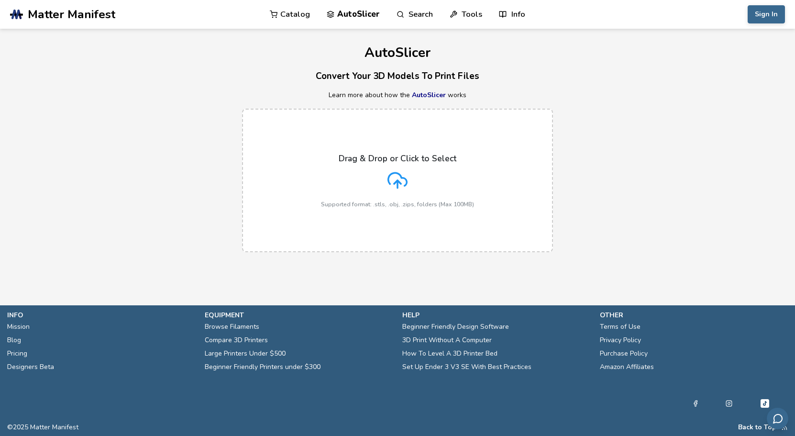 This screenshot has width=795, height=436. Describe the element at coordinates (729, 403) in the screenshot. I see `a: Instagram` at that location.